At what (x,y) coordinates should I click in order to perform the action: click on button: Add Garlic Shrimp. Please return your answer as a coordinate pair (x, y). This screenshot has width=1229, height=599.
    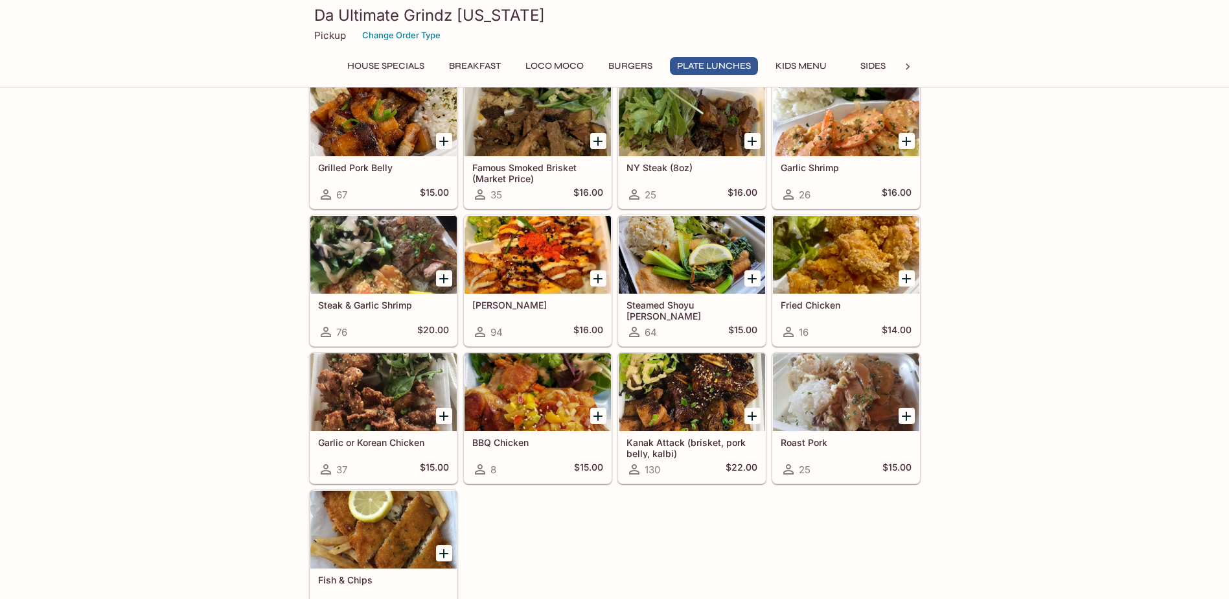
    Looking at the image, I should click on (906, 141).